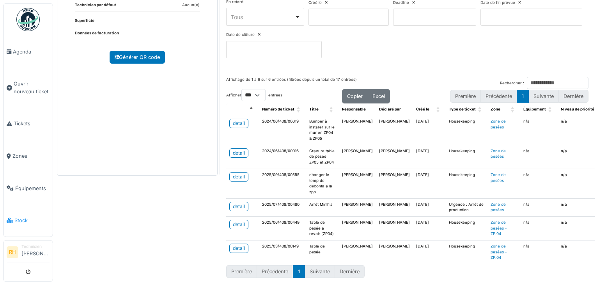  What do you see at coordinates (512, 83) in the screenshot?
I see `label: Rechercher :` at bounding box center [512, 83].